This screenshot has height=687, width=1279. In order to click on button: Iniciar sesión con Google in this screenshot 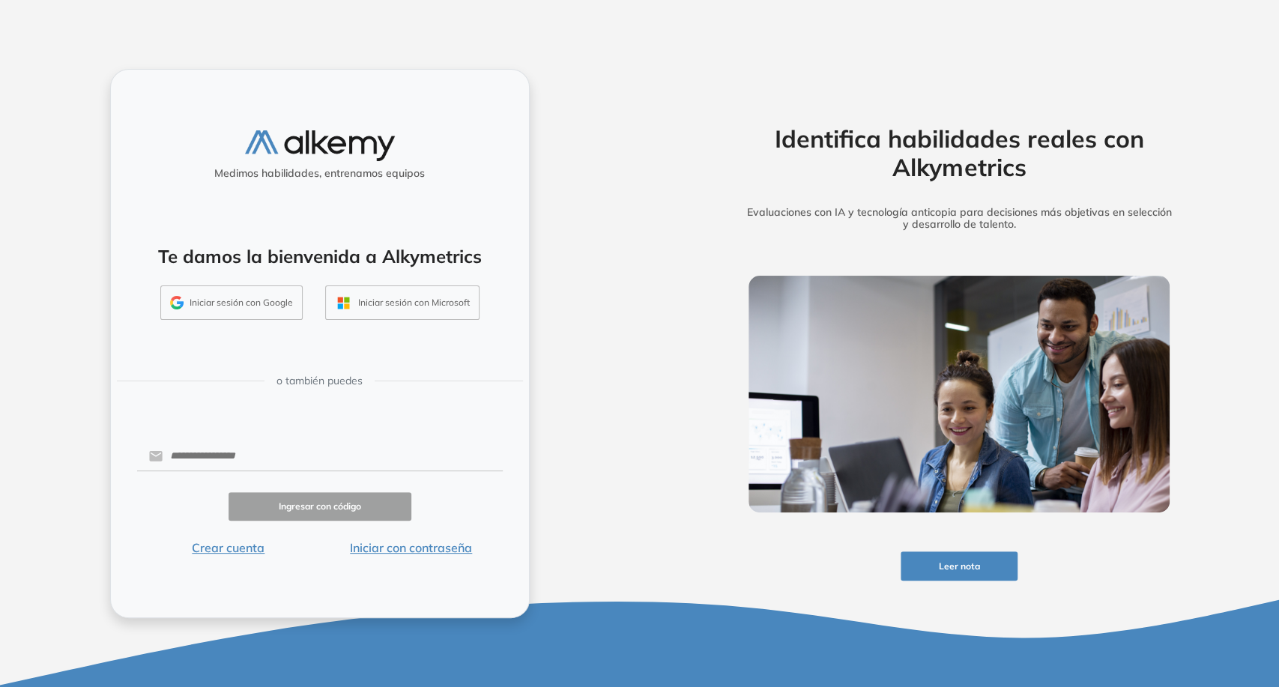, I will do `click(232, 303)`.